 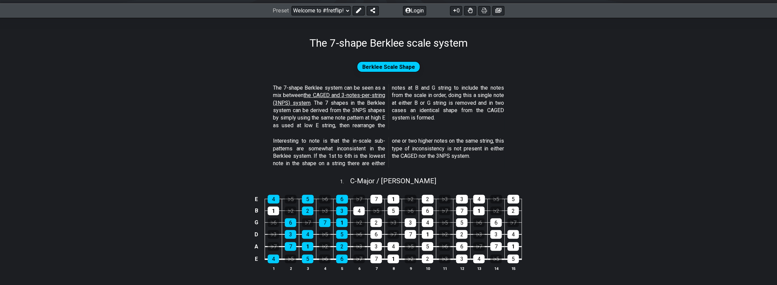 I want to click on span: the CAGED and 3-notes-per-string (3NPS) system, so click(x=329, y=99).